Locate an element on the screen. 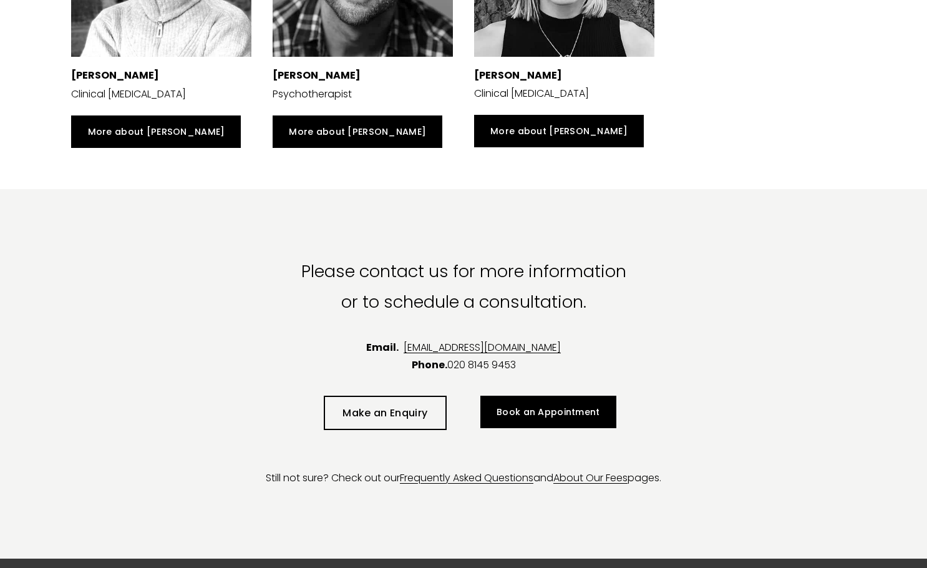  a: Make an Enquiry is located at coordinates (385, 412).